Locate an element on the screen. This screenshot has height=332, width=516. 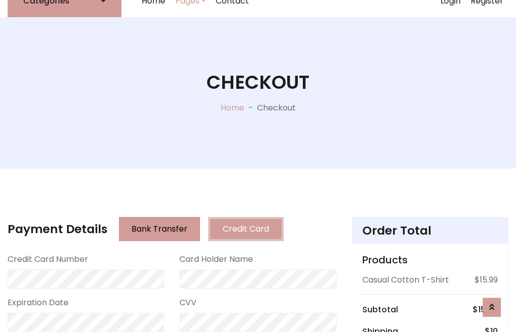
a: Home is located at coordinates (232, 107).